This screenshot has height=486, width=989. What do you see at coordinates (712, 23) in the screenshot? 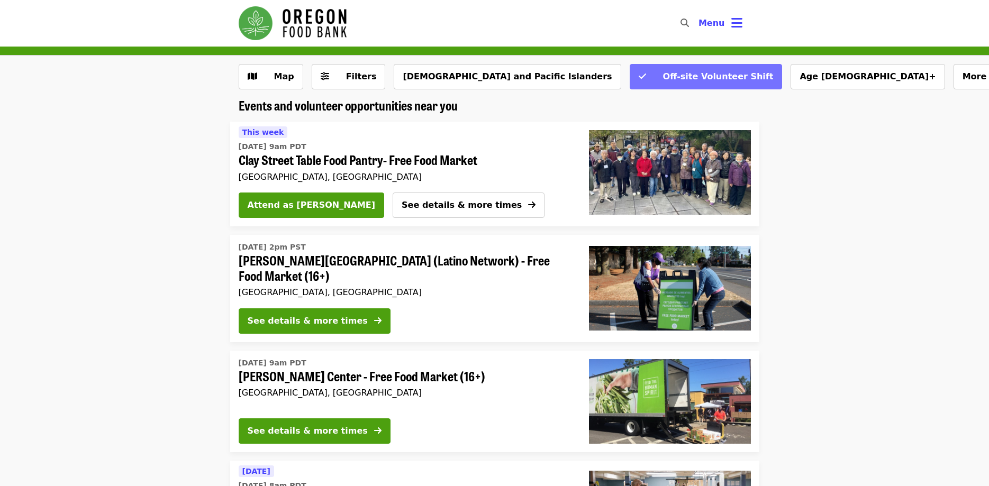
I see `span: Menu` at bounding box center [712, 23].